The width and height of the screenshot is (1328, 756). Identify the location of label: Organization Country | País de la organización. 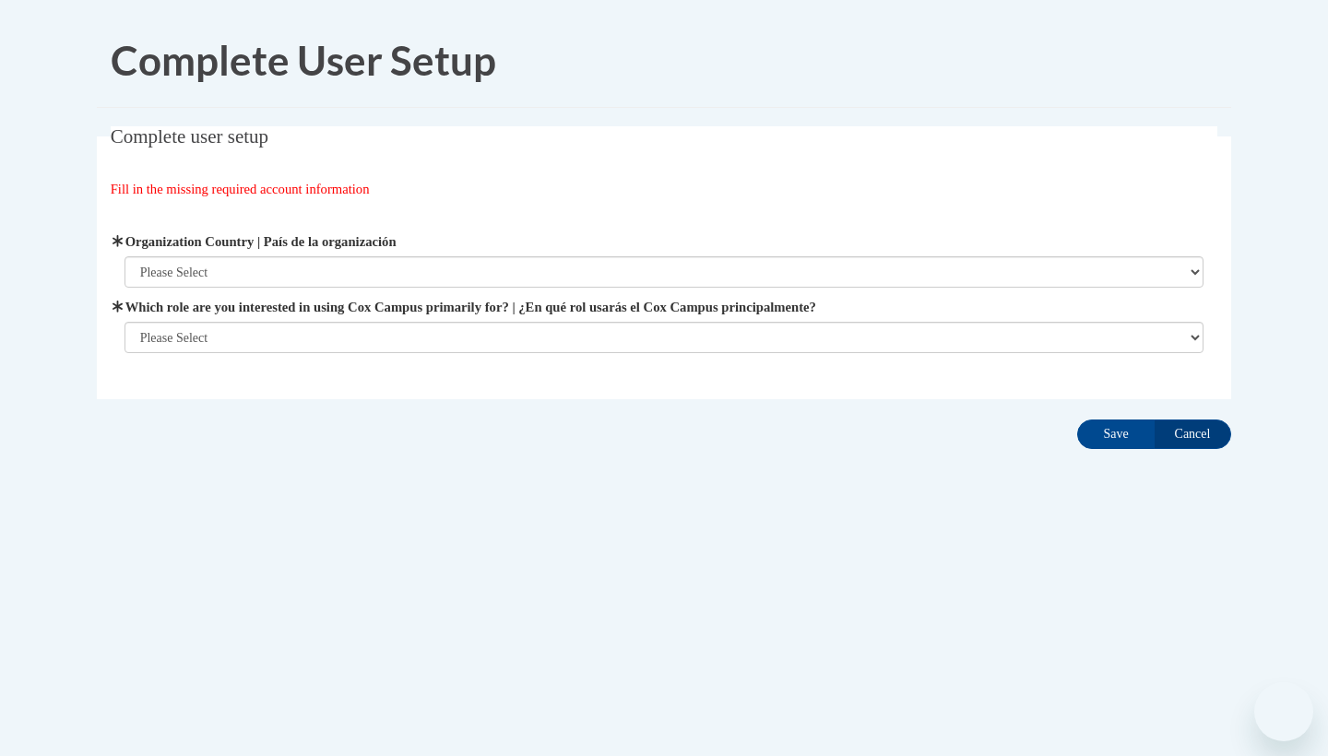
(664, 242).